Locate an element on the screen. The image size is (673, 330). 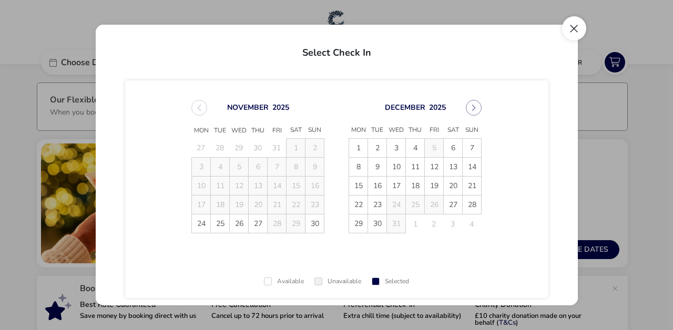
span: 2 is located at coordinates (377, 148).